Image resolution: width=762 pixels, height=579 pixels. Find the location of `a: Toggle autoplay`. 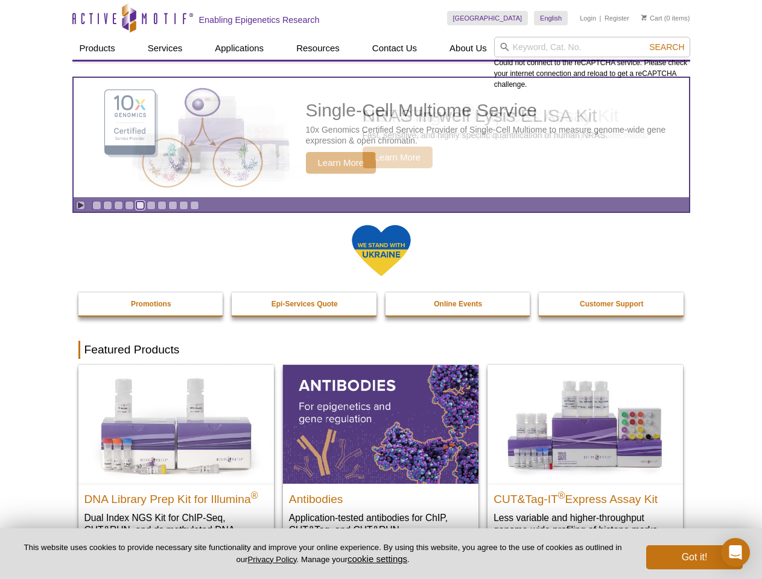

a: Toggle autoplay is located at coordinates (80, 205).